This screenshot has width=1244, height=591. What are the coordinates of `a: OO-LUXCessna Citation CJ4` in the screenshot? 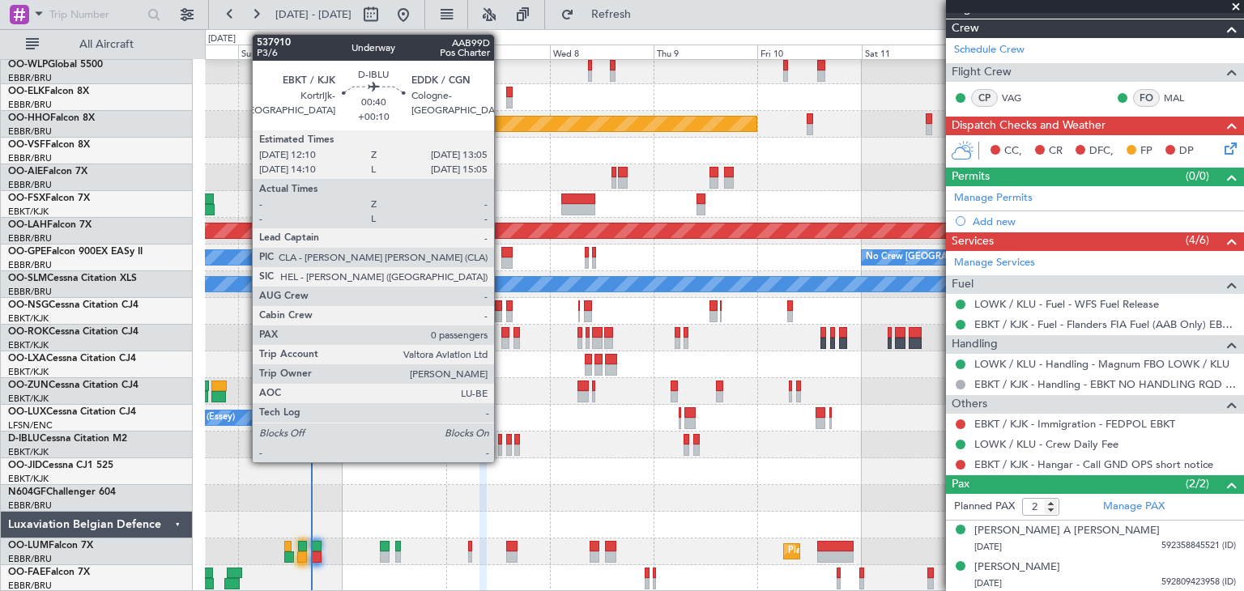 It's located at (72, 412).